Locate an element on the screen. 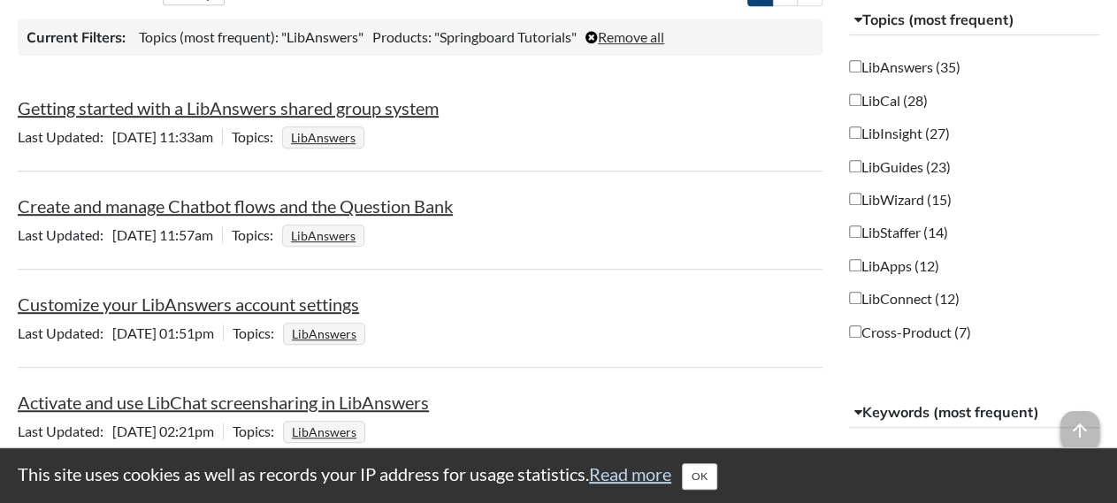  button: Topics (most frequent) is located at coordinates (974, 20).